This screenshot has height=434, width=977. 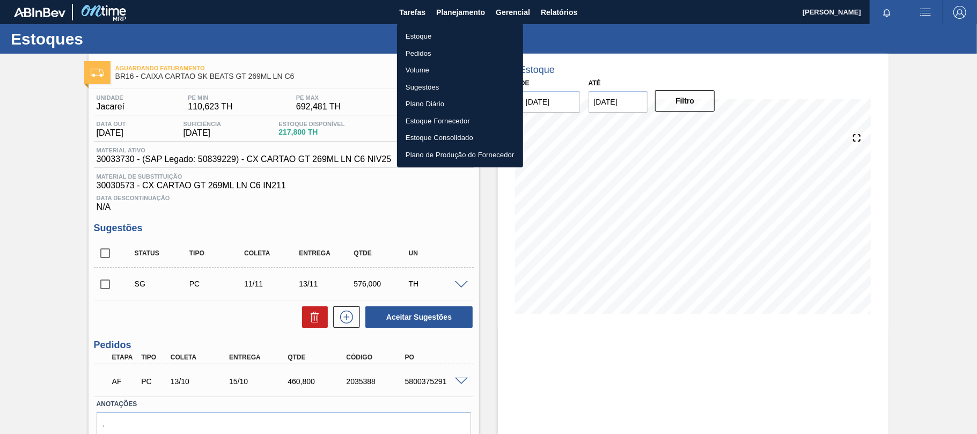 What do you see at coordinates (460, 36) in the screenshot?
I see `li: Estoque` at bounding box center [460, 36].